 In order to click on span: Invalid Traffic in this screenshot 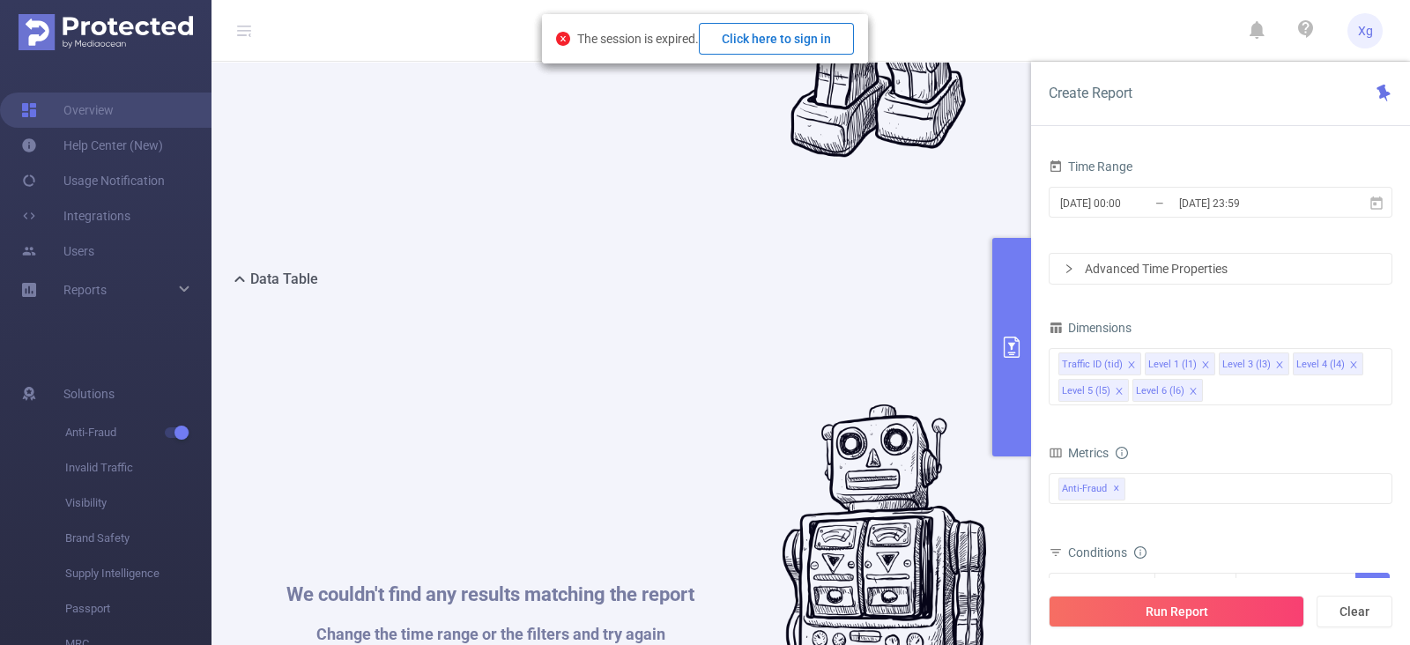, I will do `click(138, 468)`.